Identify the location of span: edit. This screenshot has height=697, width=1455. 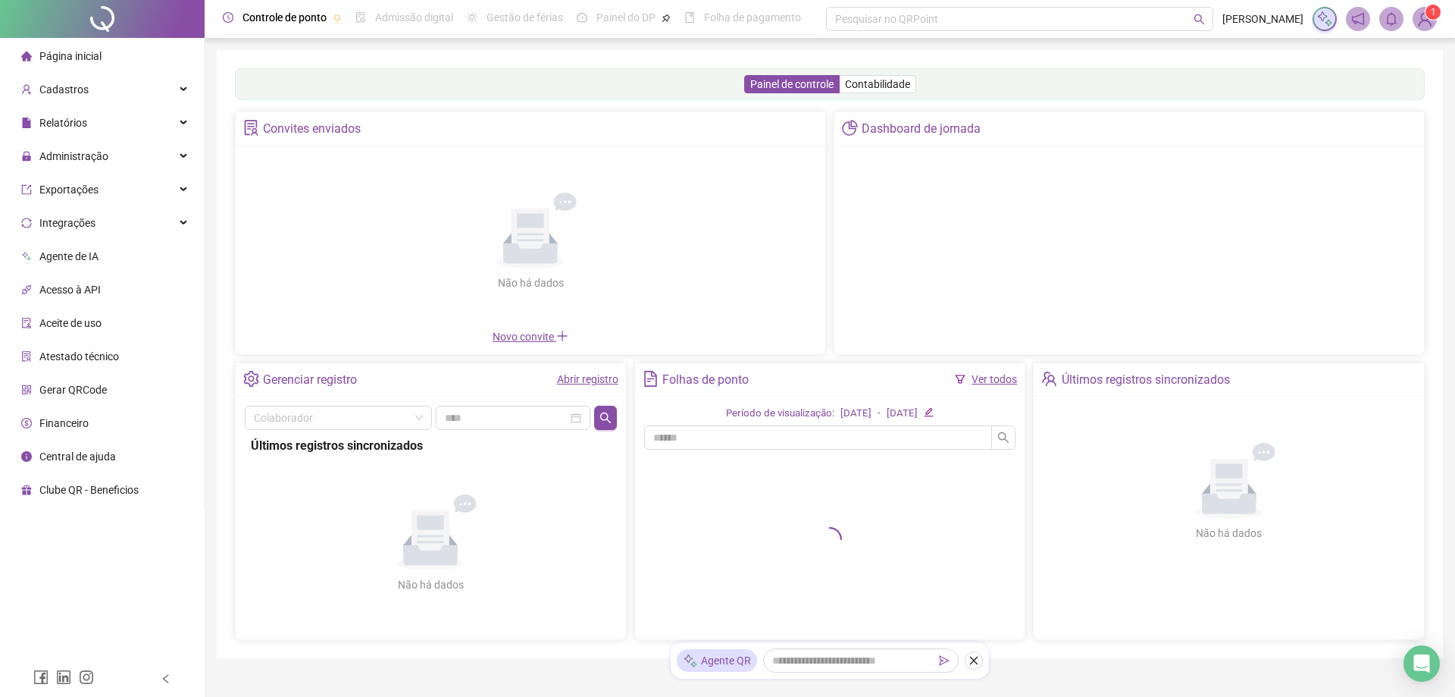
(929, 412).